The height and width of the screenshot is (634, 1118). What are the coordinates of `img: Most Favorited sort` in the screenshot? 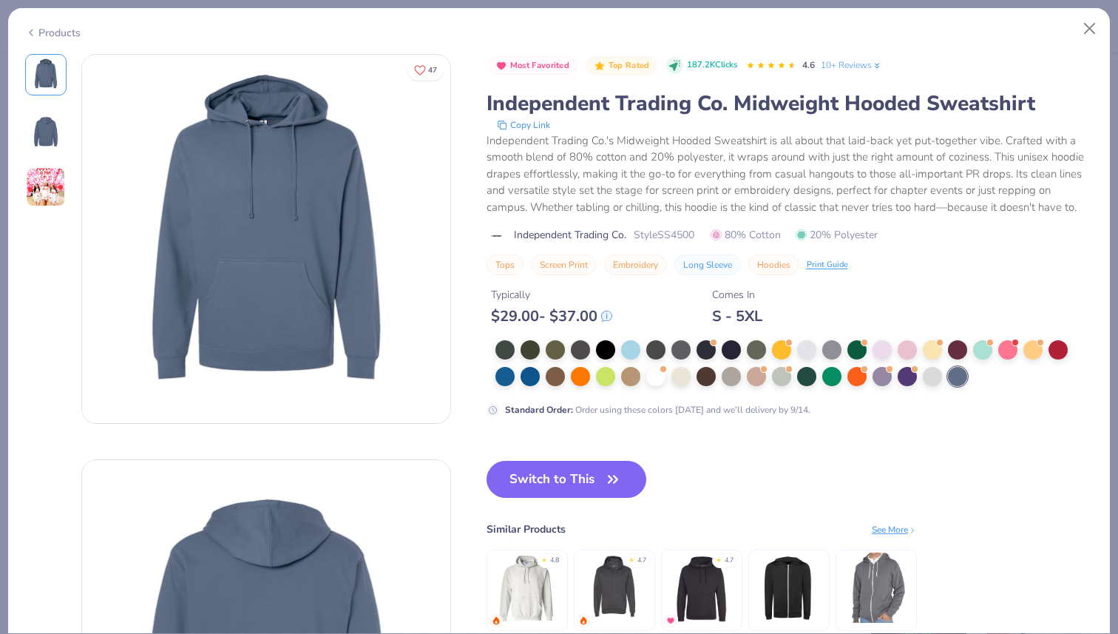 It's located at (501, 66).